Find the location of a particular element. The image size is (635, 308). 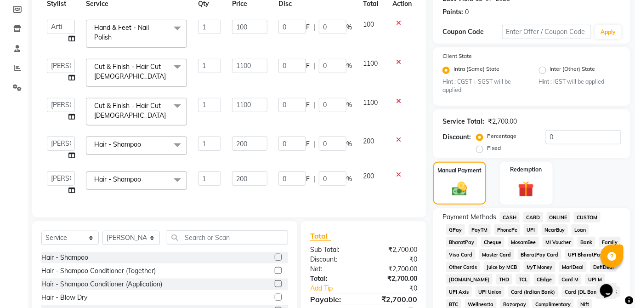

label: Manual Payment is located at coordinates (459, 170).